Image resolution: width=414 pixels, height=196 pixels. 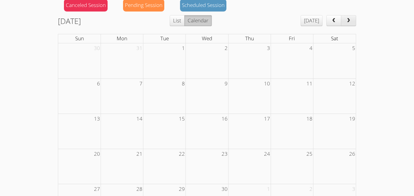 What do you see at coordinates (225, 154) in the screenshot?
I see `span: 23` at bounding box center [225, 154].